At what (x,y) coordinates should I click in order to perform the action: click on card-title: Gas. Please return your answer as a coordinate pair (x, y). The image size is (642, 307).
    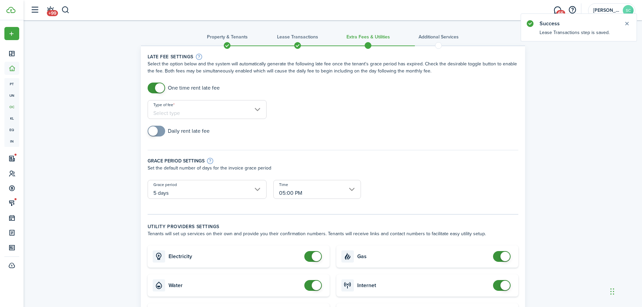
    Looking at the image, I should click on (423, 256).